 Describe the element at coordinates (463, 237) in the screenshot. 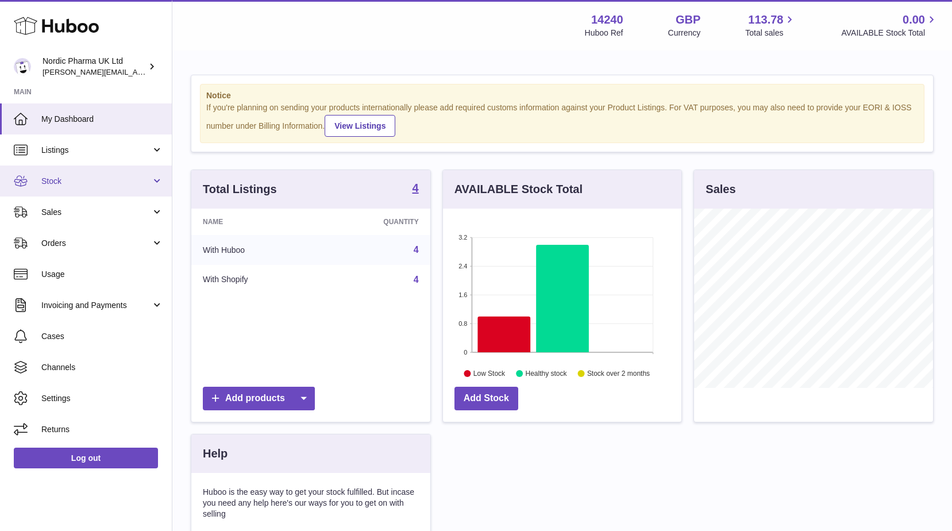

I see `text: 3.2` at that location.